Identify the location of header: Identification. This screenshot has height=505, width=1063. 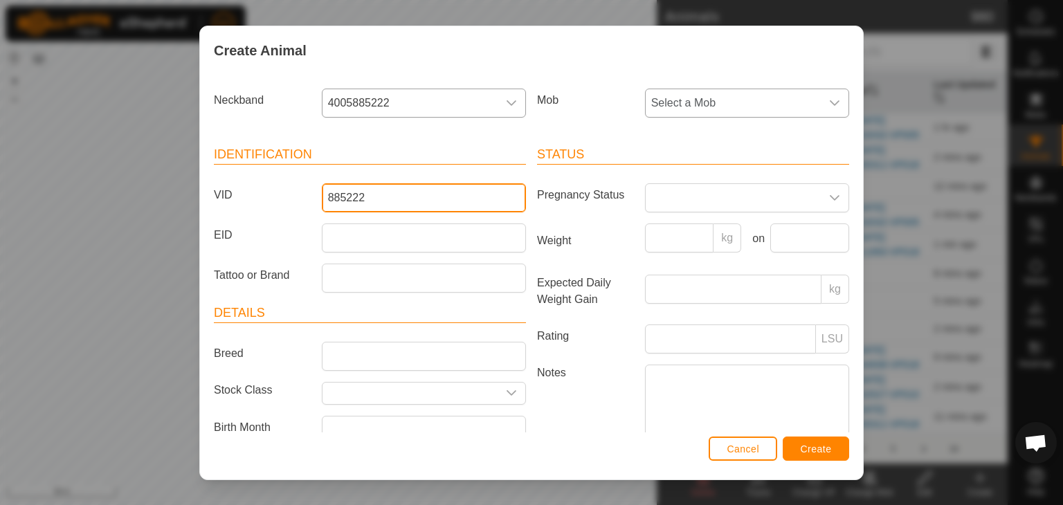
(370, 155).